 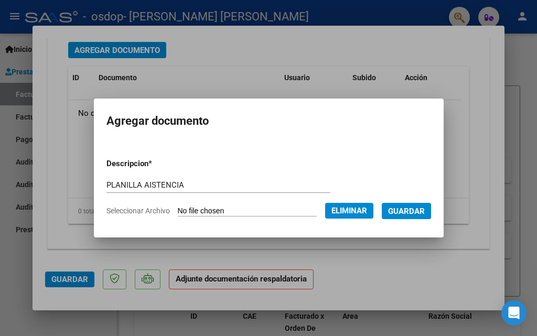 What do you see at coordinates (138, 211) in the screenshot?
I see `span: Seleccionar Archivo` at bounding box center [138, 211].